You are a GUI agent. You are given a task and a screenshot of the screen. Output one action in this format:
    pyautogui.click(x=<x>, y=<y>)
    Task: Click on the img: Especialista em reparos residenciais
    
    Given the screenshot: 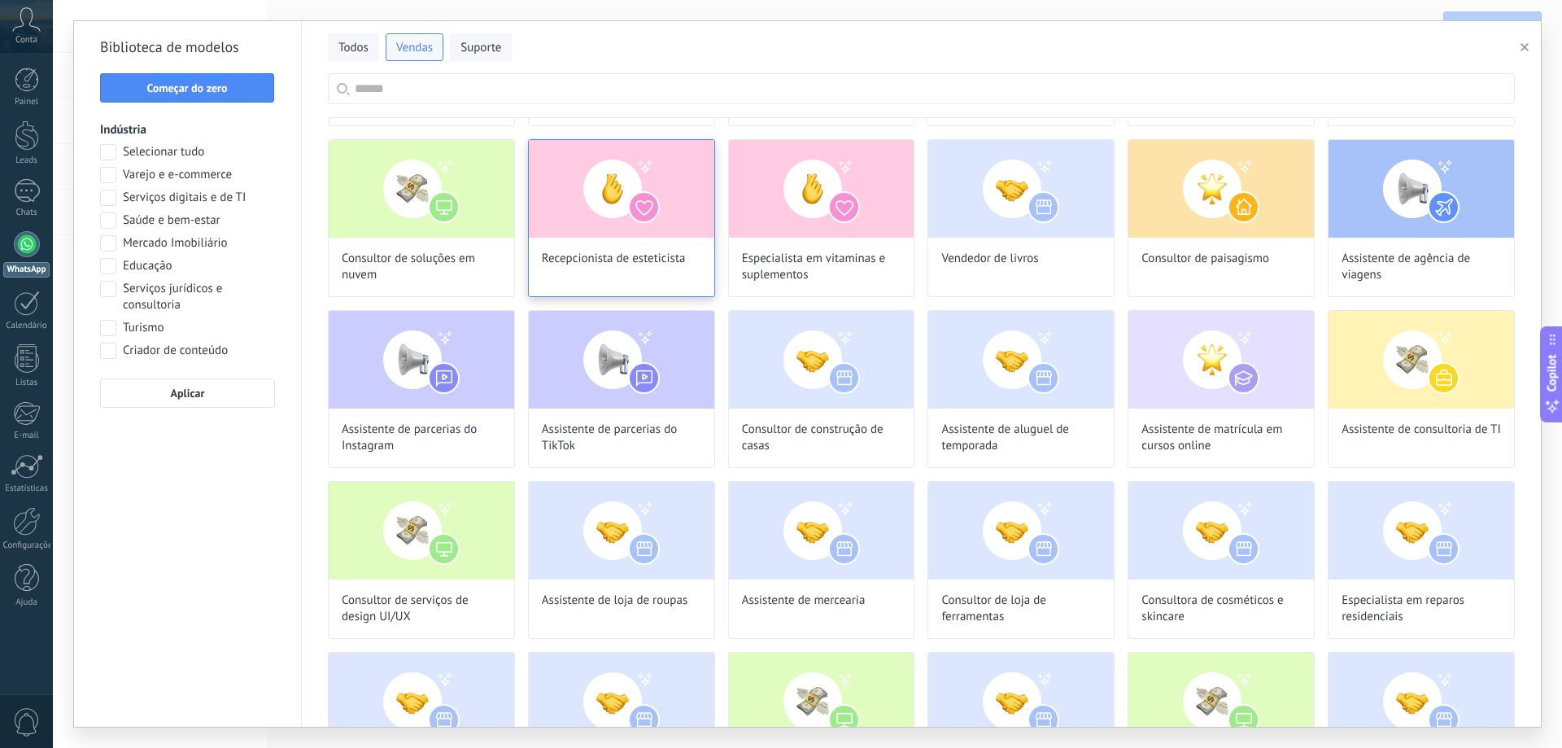 What is the action you would take?
    pyautogui.click(x=1422, y=531)
    